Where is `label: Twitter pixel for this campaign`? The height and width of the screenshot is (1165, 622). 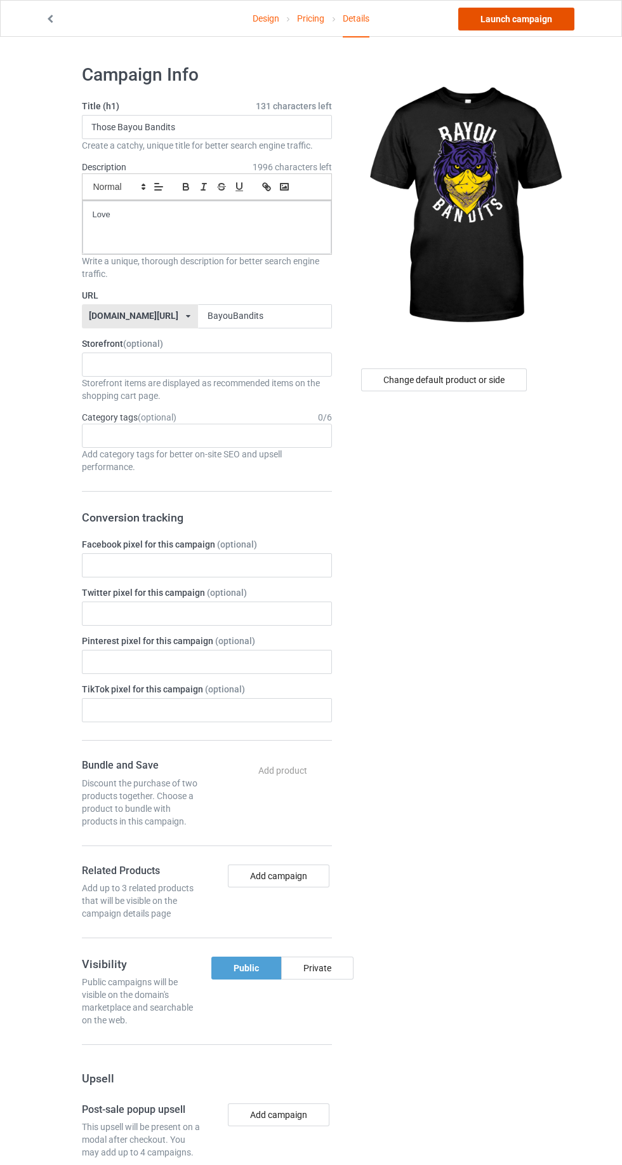 label: Twitter pixel for this campaign is located at coordinates (207, 593).